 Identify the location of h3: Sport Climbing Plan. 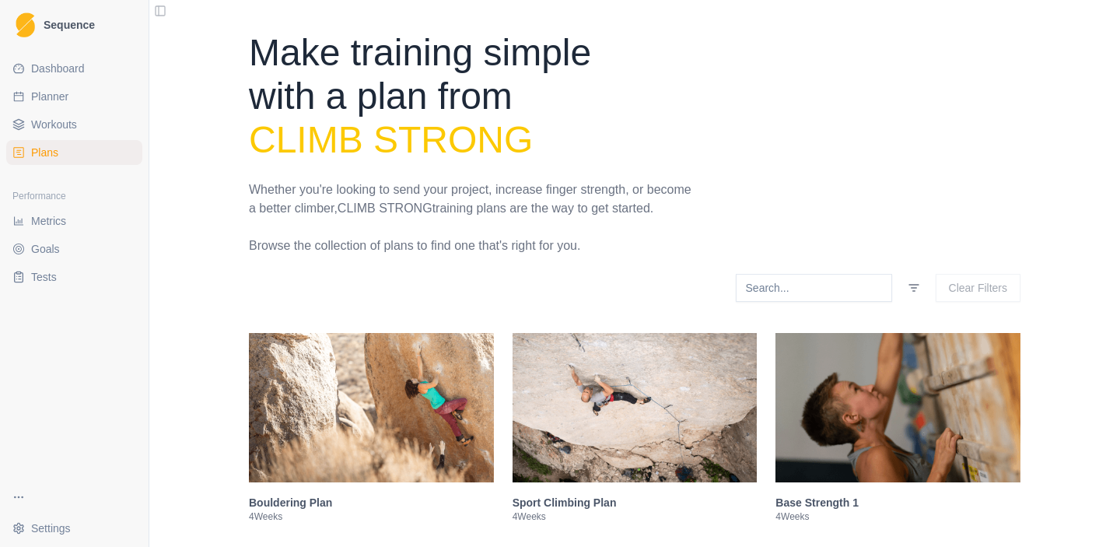
(634, 502).